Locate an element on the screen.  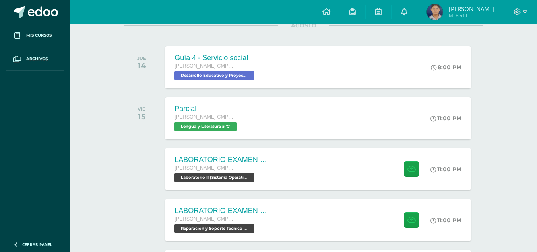
a: Archivos is located at coordinates (35, 59).